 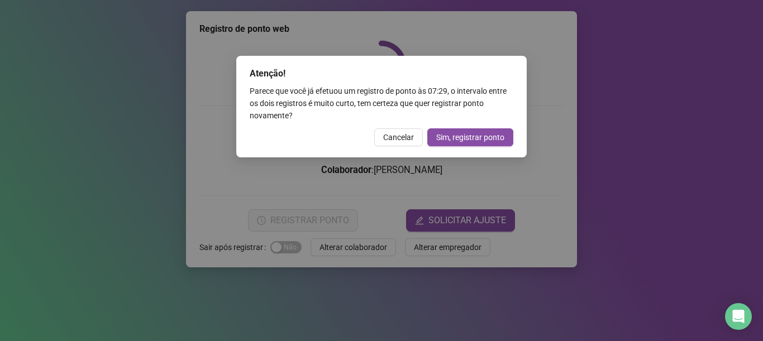 I want to click on button: Sim, registrar ponto, so click(x=470, y=137).